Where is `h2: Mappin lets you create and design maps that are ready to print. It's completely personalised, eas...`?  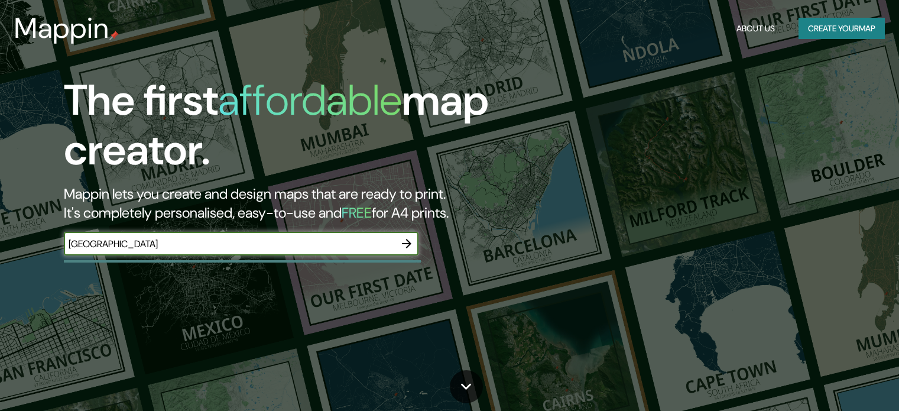 h2: Mappin lets you create and design maps that are ready to print. It's completely personalised, eas... is located at coordinates (289, 203).